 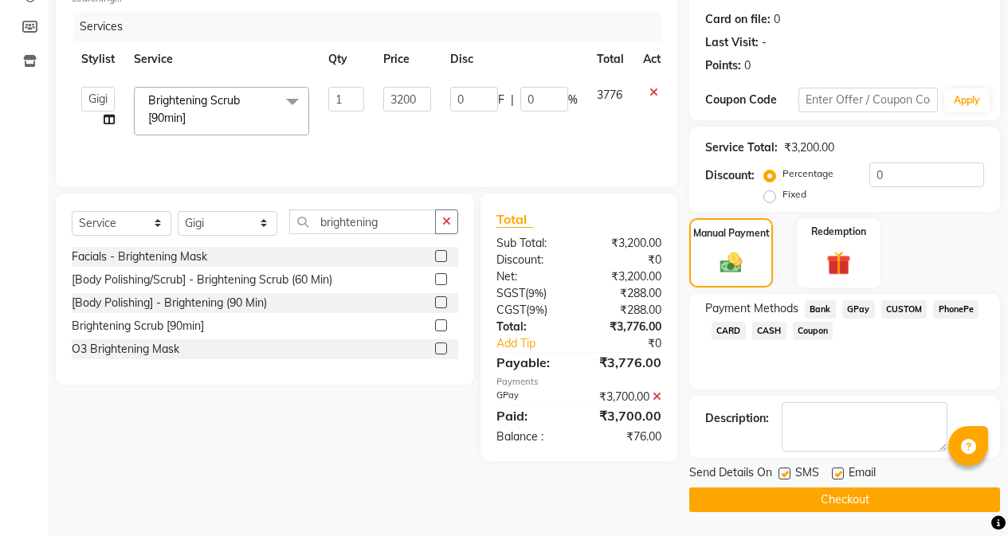 What do you see at coordinates (838, 263) in the screenshot?
I see `img: _gift.svg` at bounding box center [838, 263].